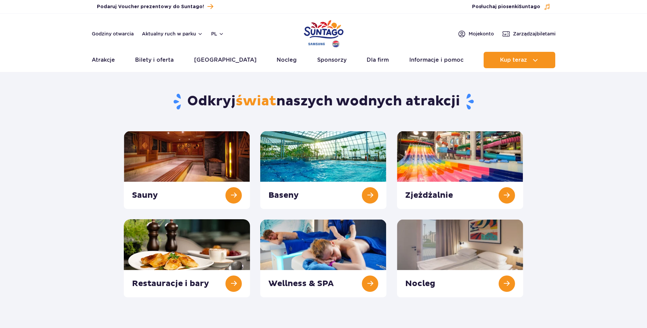 Image resolution: width=647 pixels, height=328 pixels. What do you see at coordinates (113, 34) in the screenshot?
I see `a: Godziny otwarcia` at bounding box center [113, 34].